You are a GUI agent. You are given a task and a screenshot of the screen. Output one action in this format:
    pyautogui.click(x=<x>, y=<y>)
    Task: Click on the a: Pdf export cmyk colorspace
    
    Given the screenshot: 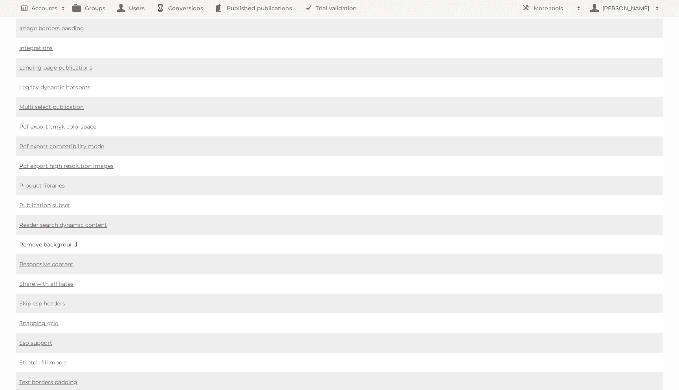 What is the action you would take?
    pyautogui.click(x=58, y=127)
    